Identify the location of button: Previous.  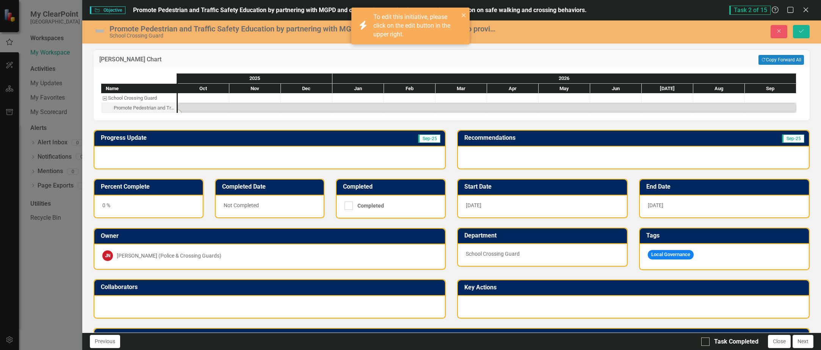
(105, 342).